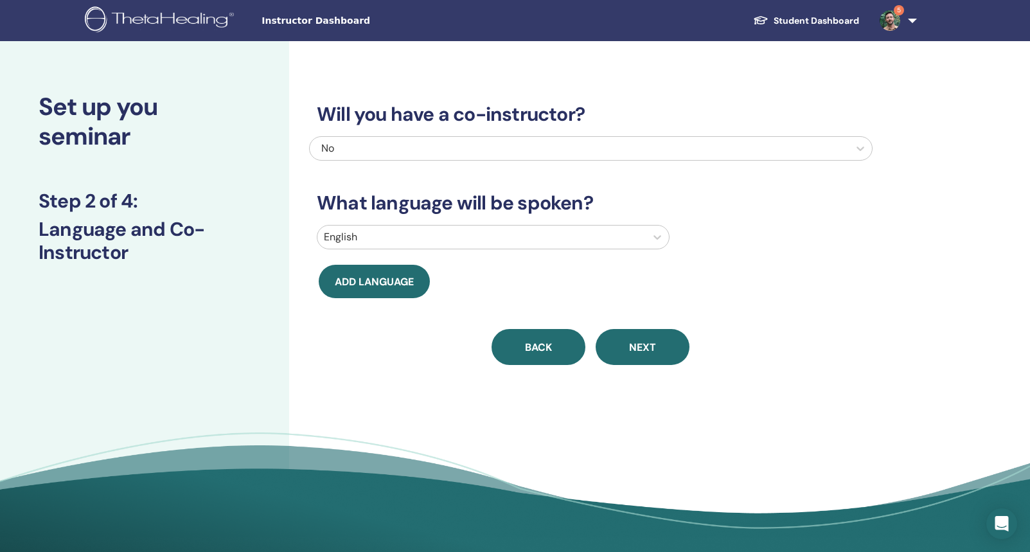  Describe the element at coordinates (328, 148) in the screenshot. I see `span: No` at that location.